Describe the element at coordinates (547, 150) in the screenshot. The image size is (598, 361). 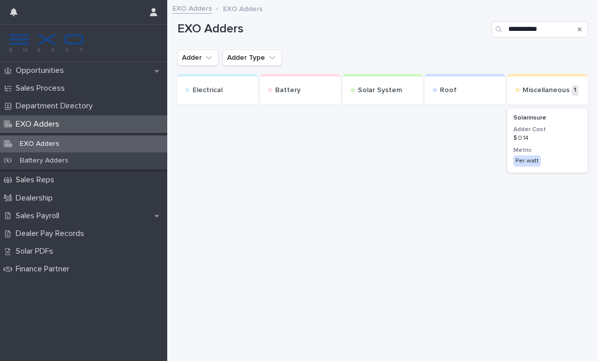
I see `h3: Metric` at that location.